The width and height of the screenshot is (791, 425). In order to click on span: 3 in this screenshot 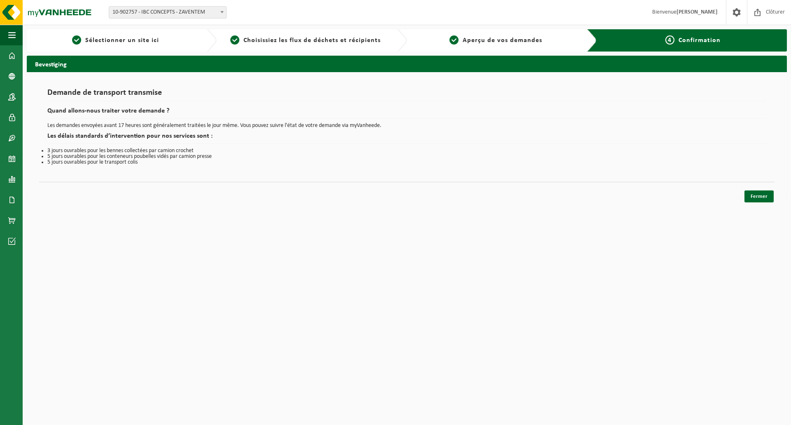, I will do `click(454, 40)`.